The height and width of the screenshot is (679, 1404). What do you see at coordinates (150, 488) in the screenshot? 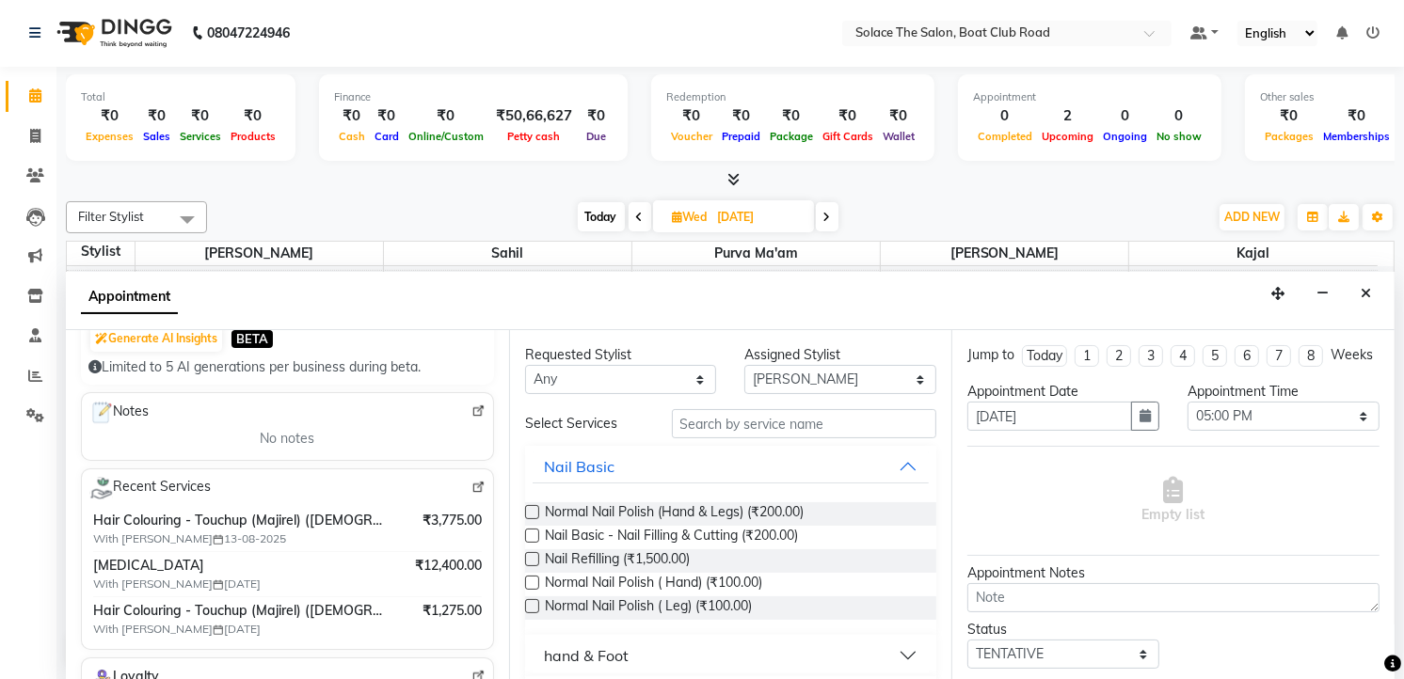
I see `span: Recent Services` at bounding box center [150, 488].